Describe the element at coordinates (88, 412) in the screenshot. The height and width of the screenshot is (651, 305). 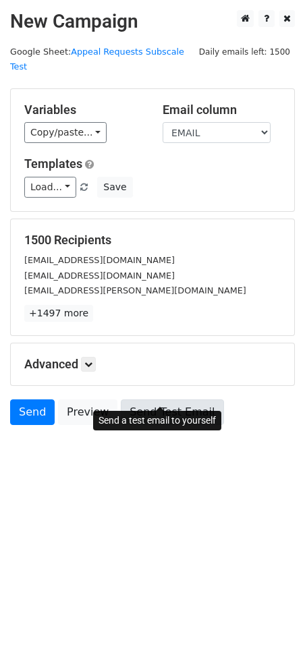
I see `a: Preview` at that location.